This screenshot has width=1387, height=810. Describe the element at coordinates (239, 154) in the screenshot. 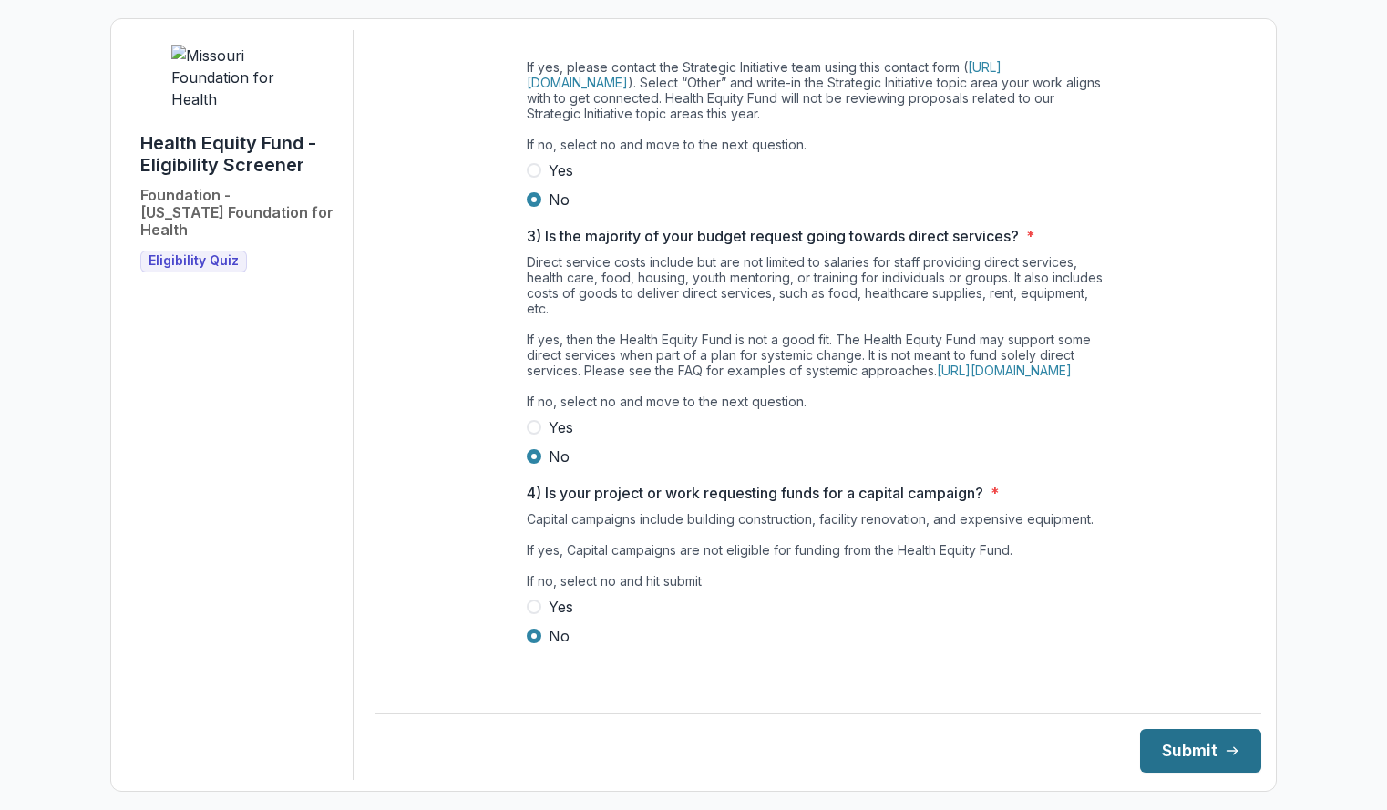

I see `h1: Health Equity Fund - Eligibility Screener` at that location.